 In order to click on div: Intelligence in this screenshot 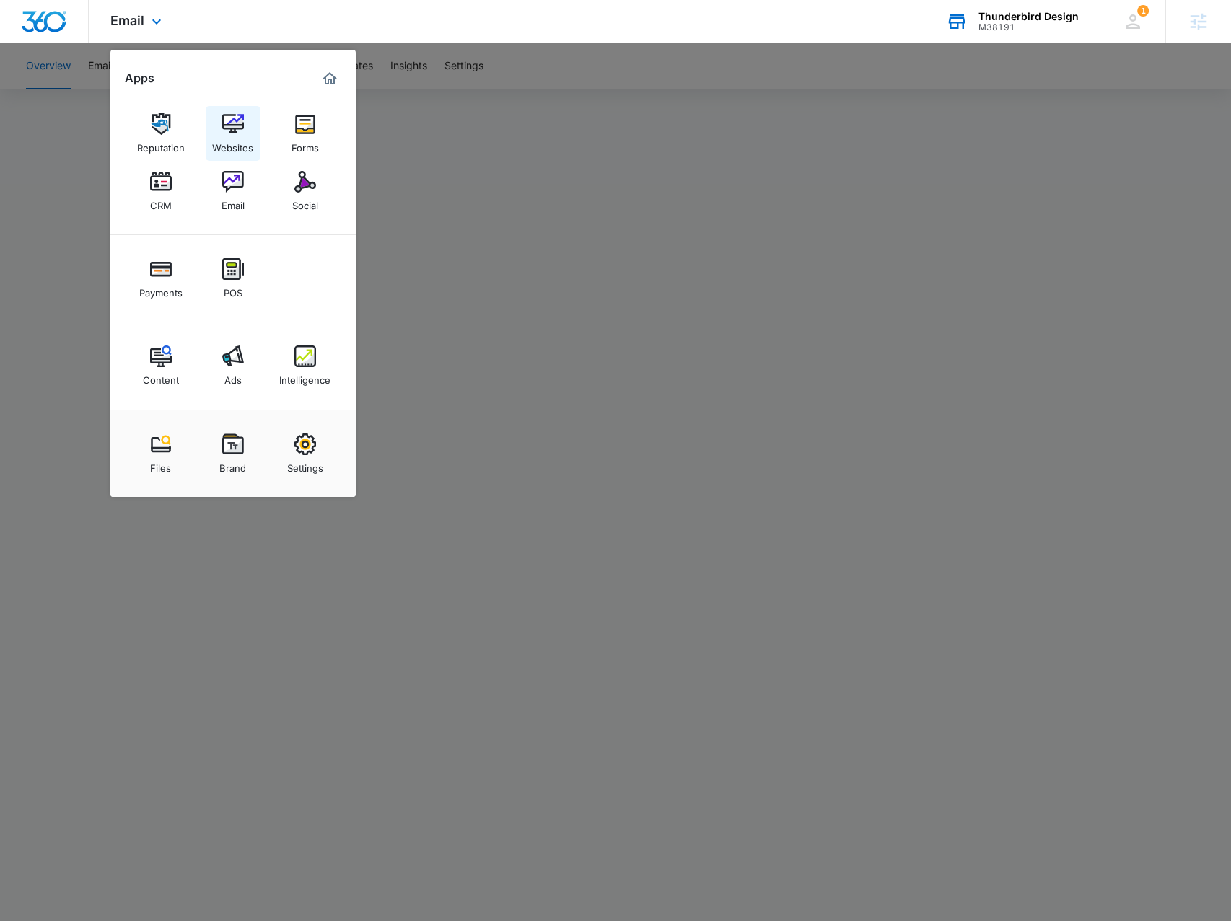, I will do `click(304, 377)`.